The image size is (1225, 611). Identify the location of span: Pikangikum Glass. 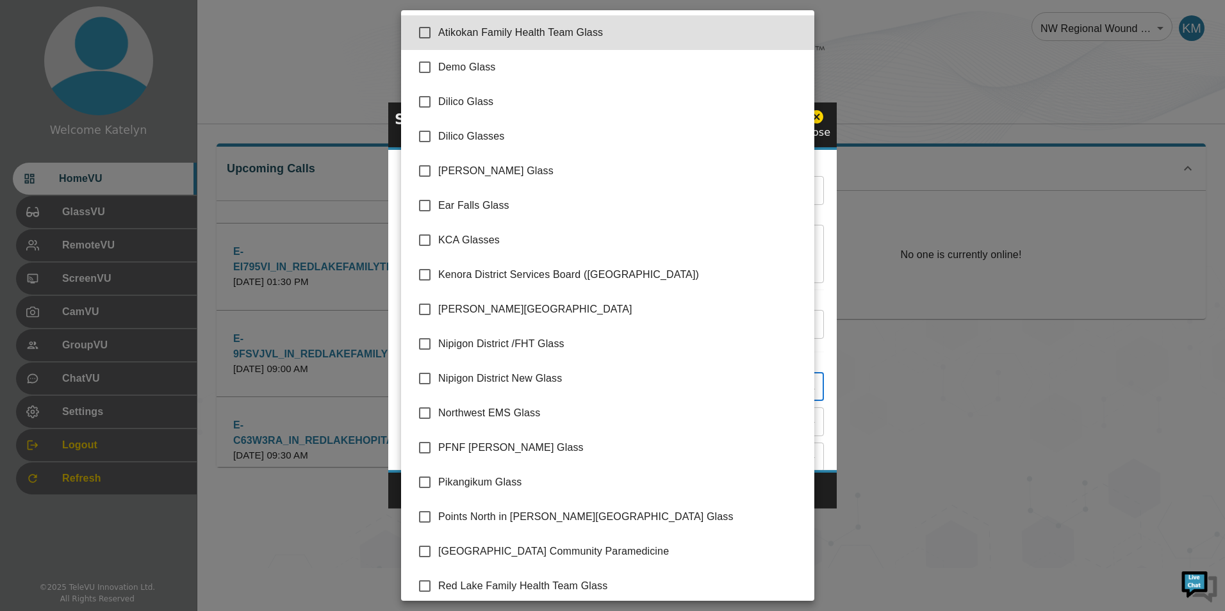
(621, 483).